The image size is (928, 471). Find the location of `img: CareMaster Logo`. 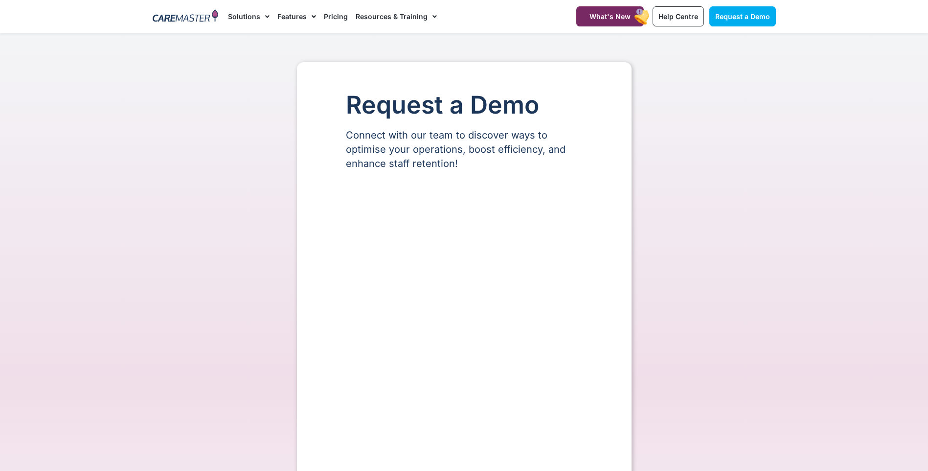

img: CareMaster Logo is located at coordinates (185, 17).